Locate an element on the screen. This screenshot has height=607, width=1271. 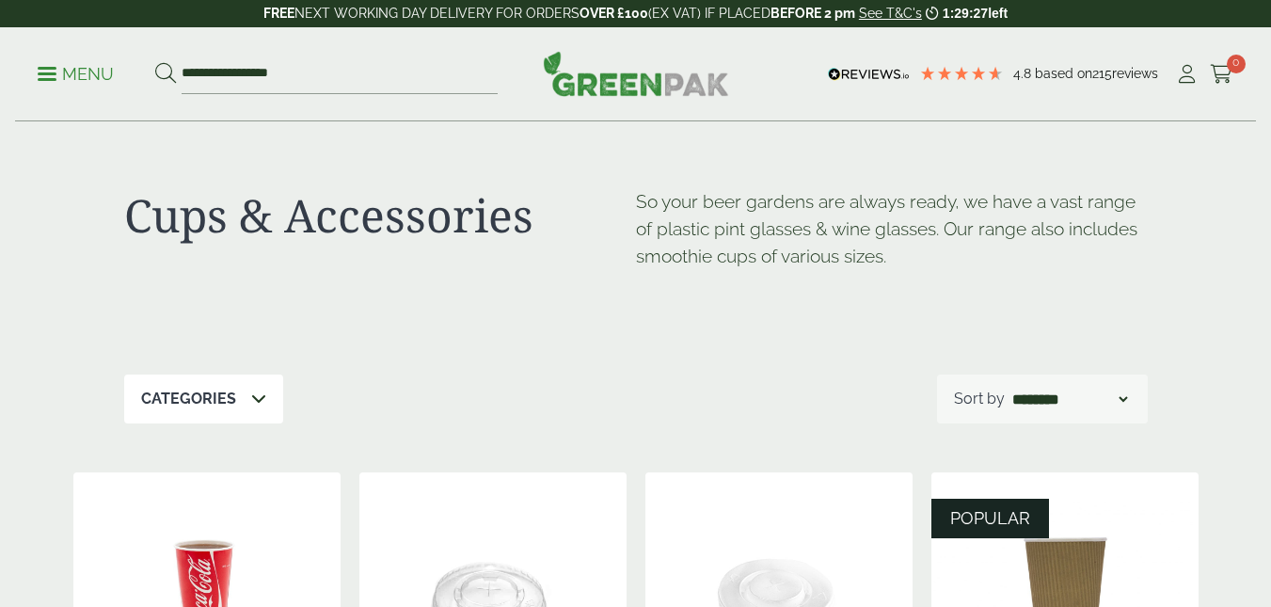
img: GreenPak Supplies is located at coordinates (636, 73).